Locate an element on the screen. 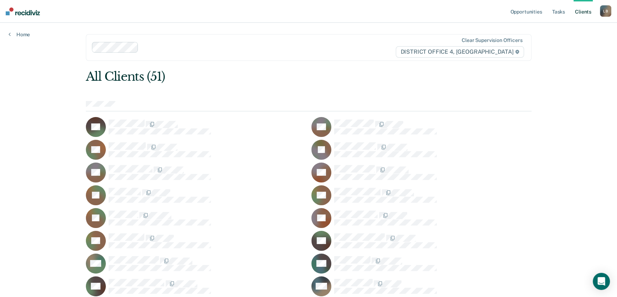 This screenshot has width=617, height=297. button: LB is located at coordinates (605, 11).